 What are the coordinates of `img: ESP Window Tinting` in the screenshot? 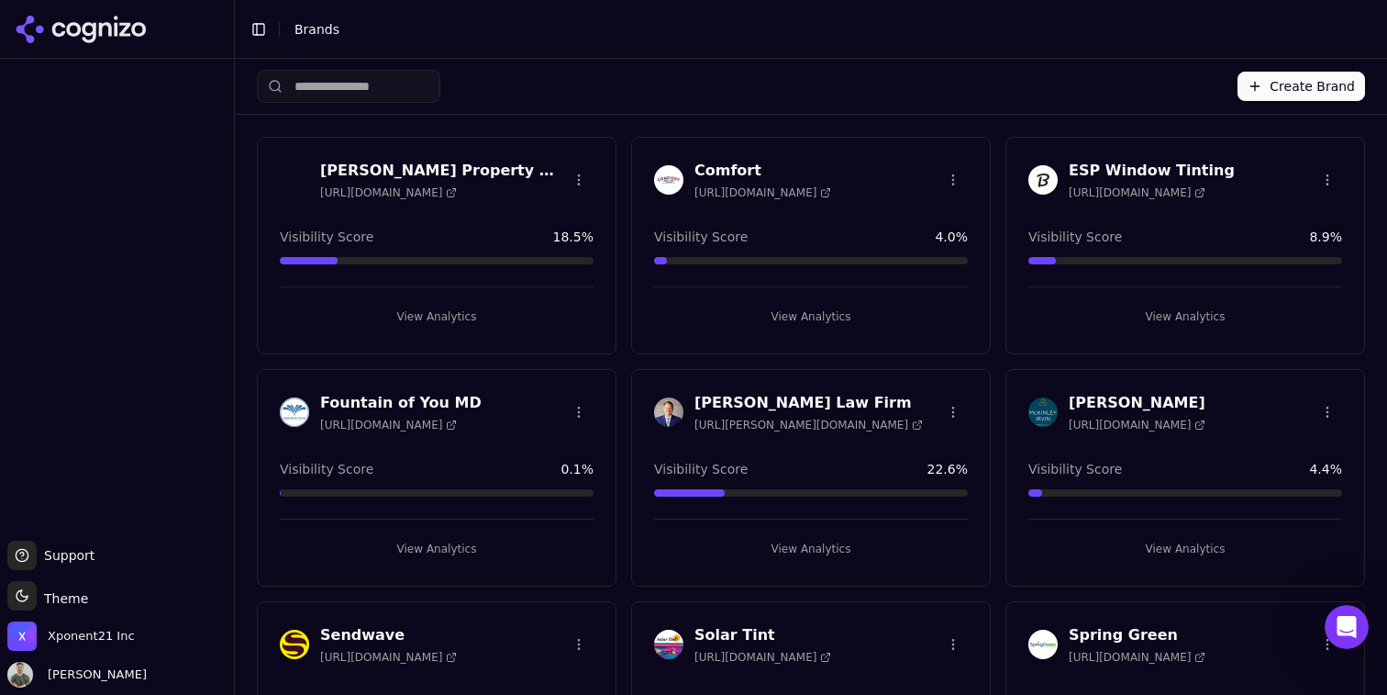 It's located at (1043, 180).